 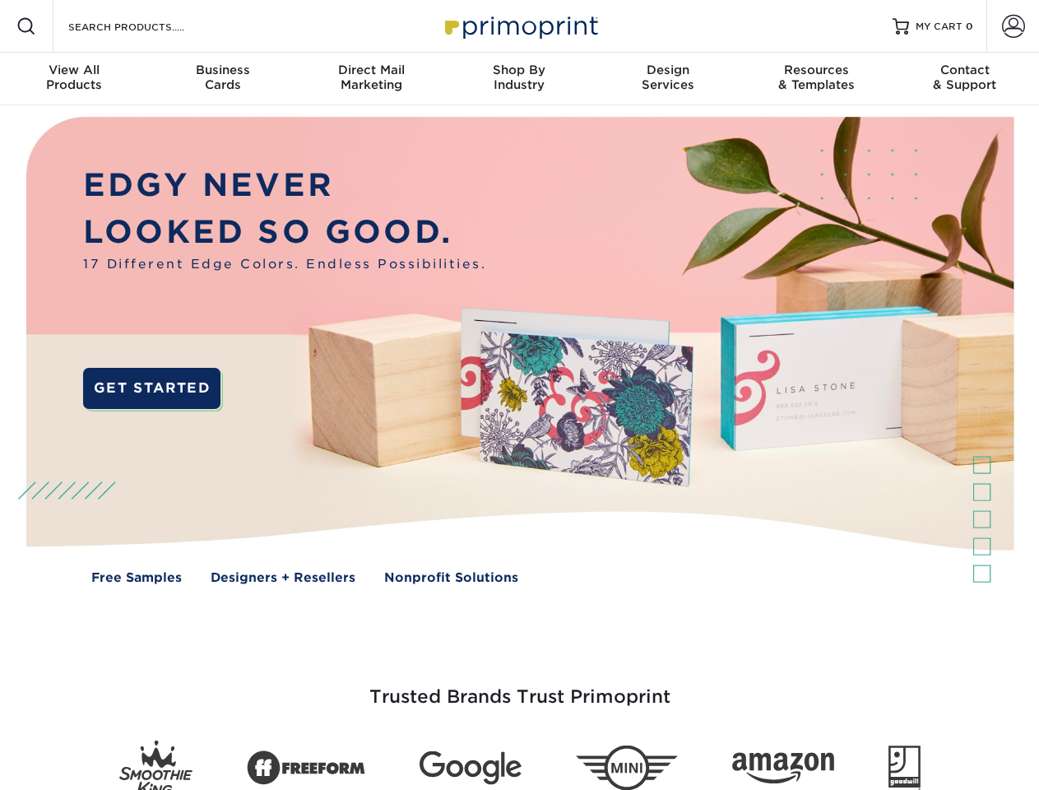 What do you see at coordinates (137, 577) in the screenshot?
I see `a: Free Samples` at bounding box center [137, 577].